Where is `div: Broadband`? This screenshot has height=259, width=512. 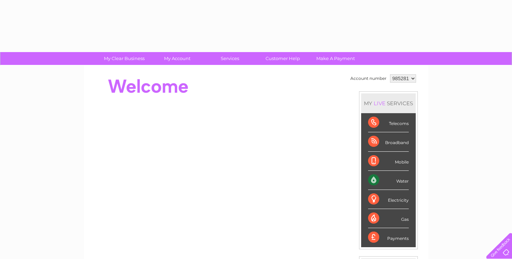
div: Broadband is located at coordinates (388, 142).